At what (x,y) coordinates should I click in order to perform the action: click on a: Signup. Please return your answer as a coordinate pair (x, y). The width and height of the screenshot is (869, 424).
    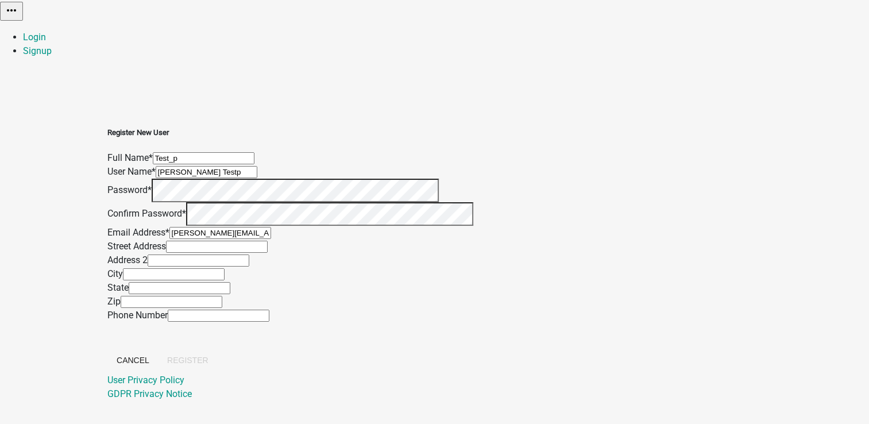
    Looking at the image, I should click on (37, 51).